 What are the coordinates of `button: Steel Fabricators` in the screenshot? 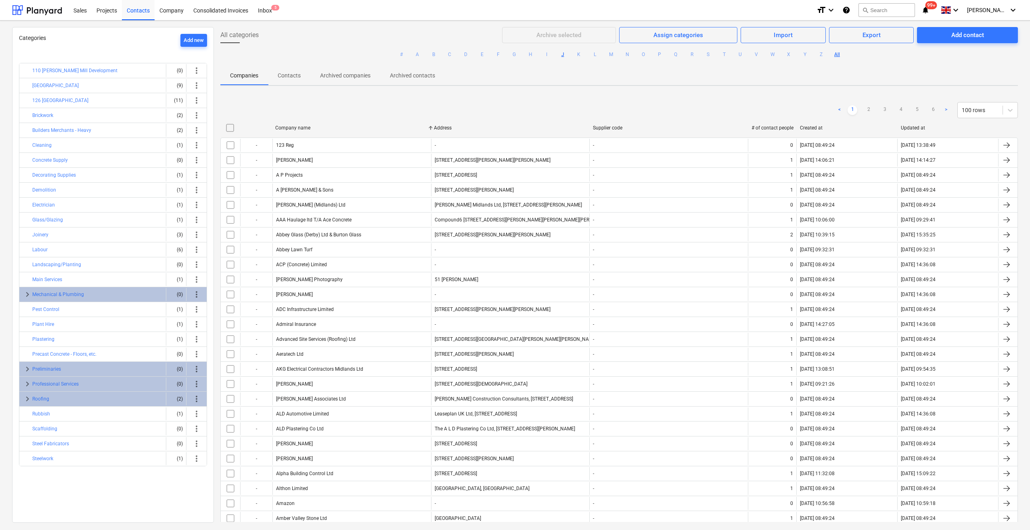 It's located at (50, 444).